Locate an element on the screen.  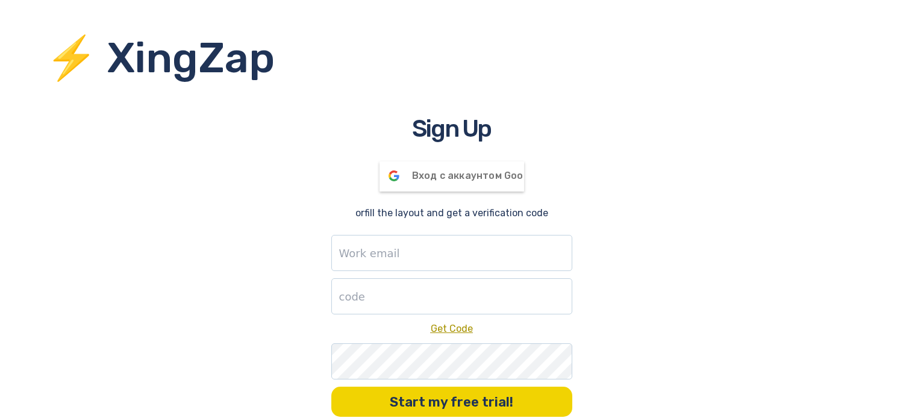
button: Start my free trial! is located at coordinates (452, 402).